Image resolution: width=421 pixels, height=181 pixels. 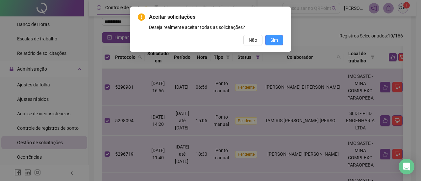 I want to click on span: exclamation-circle, so click(x=142, y=17).